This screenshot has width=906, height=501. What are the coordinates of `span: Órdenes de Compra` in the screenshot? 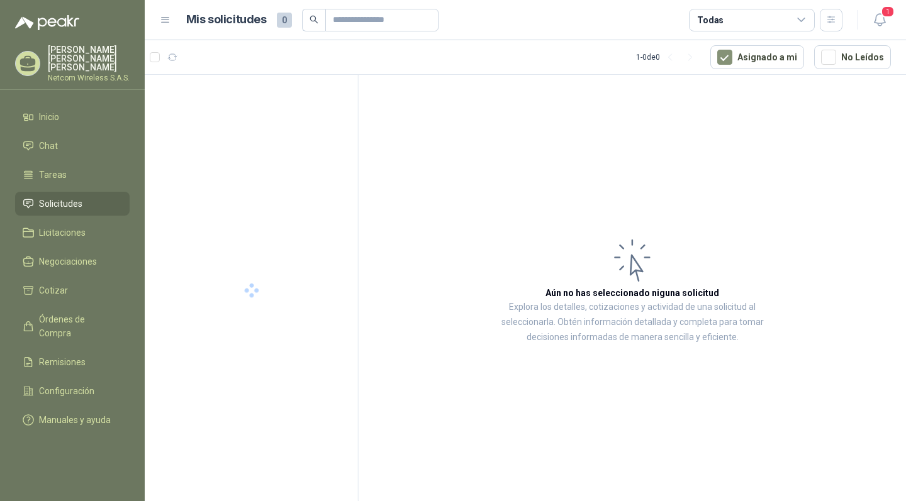 It's located at (78, 326).